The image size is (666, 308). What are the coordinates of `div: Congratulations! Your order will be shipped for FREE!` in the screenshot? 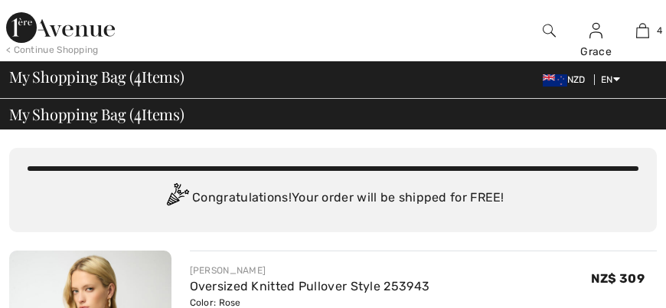 It's located at (333, 198).